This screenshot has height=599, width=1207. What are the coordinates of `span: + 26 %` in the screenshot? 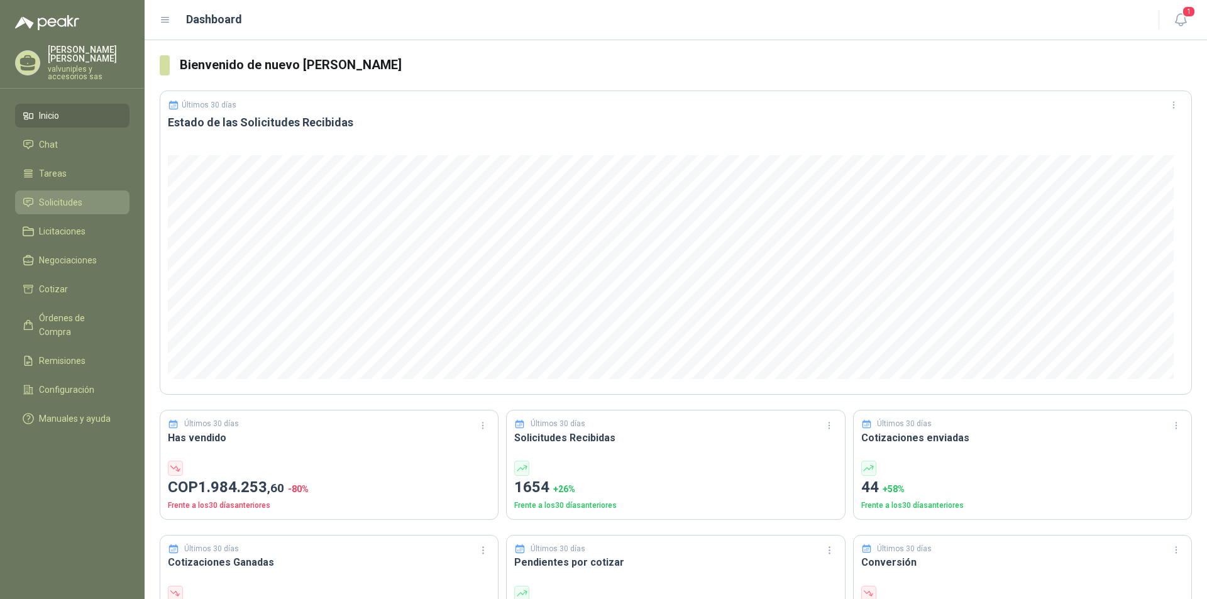 It's located at (564, 489).